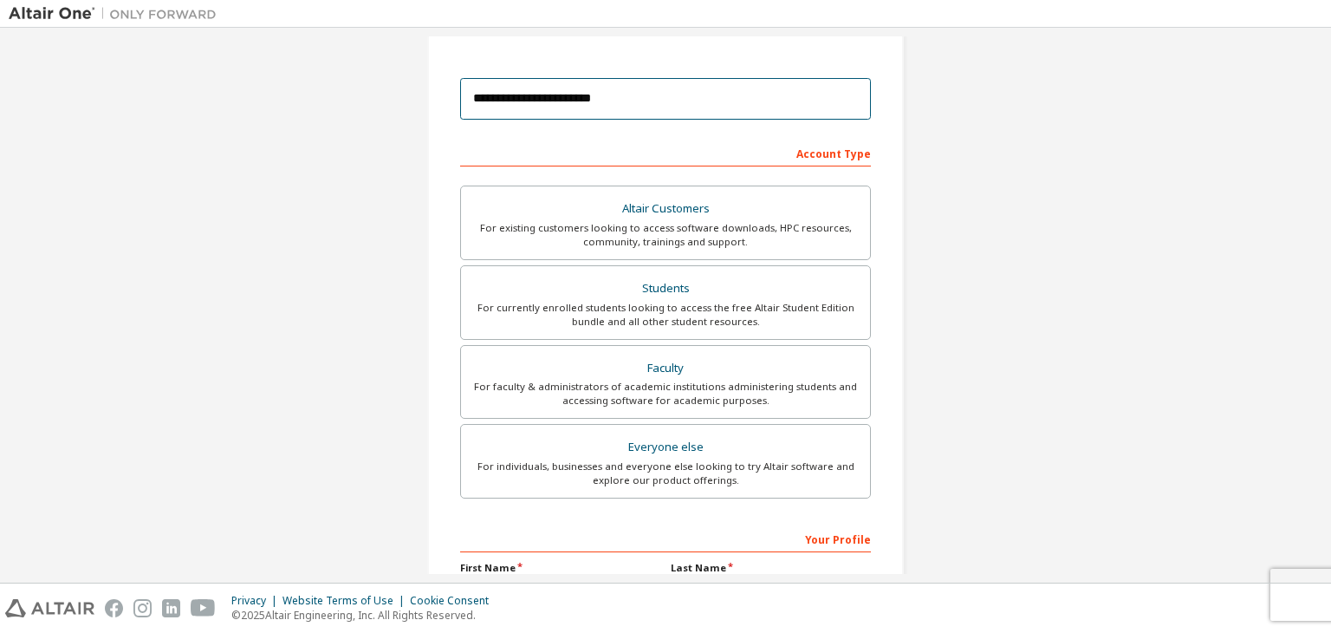  What do you see at coordinates (142, 608) in the screenshot?
I see `img: instagram.svg` at bounding box center [142, 608].